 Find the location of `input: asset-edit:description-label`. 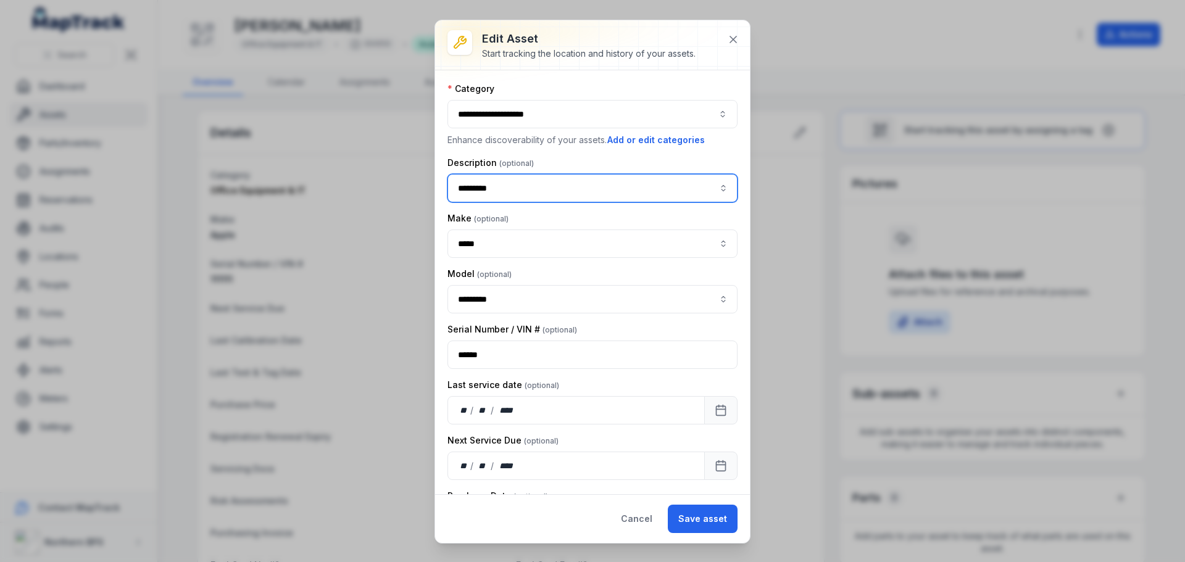

input: asset-edit:description-label is located at coordinates (592, 188).